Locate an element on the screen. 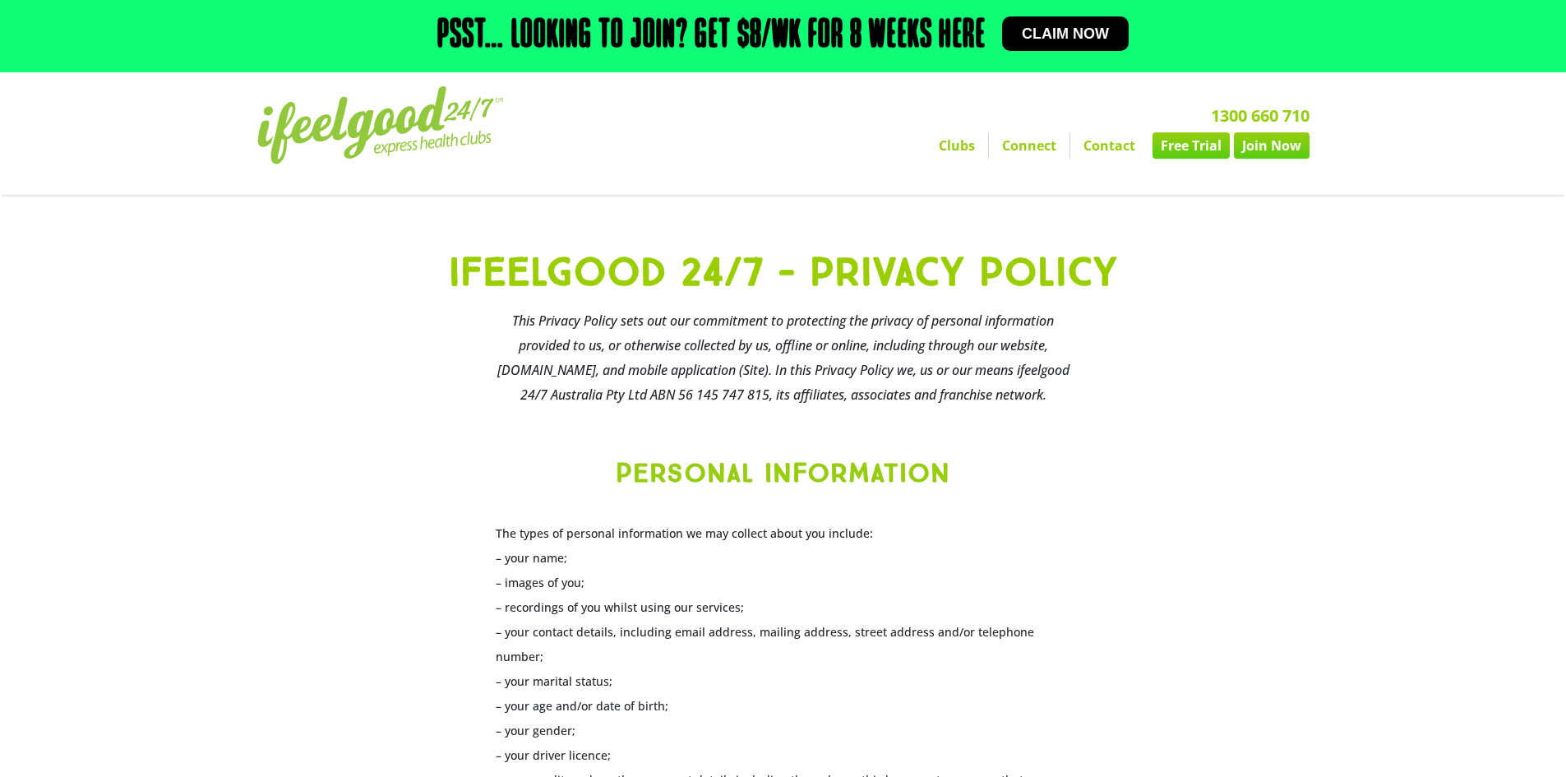  a: Claim now is located at coordinates (1065, 34).